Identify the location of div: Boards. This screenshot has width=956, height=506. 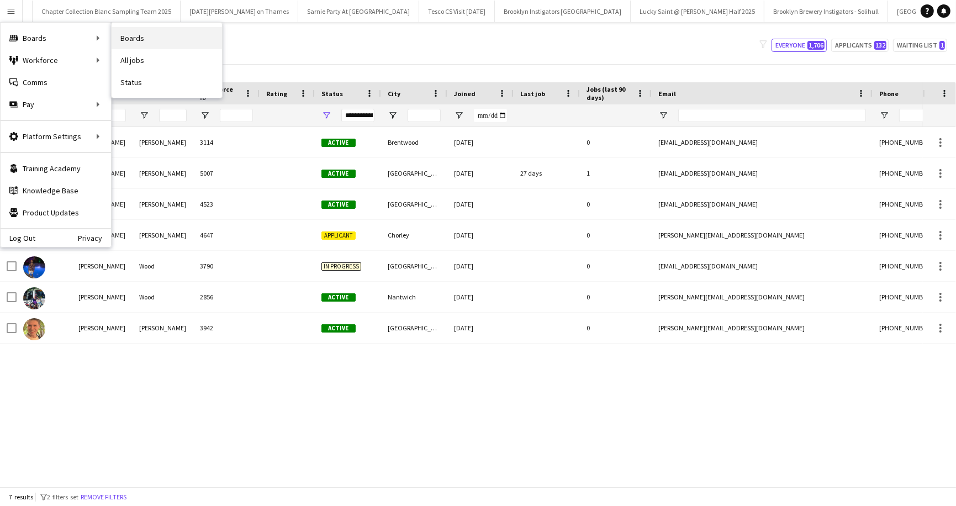
(56, 38).